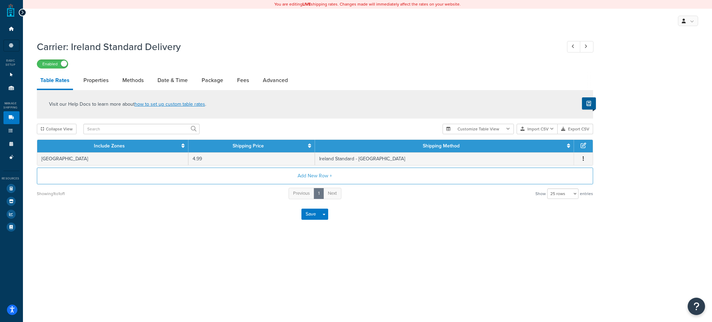 The width and height of the screenshot is (712, 322). Describe the element at coordinates (11, 144) in the screenshot. I see `li: Time Slots` at that location.